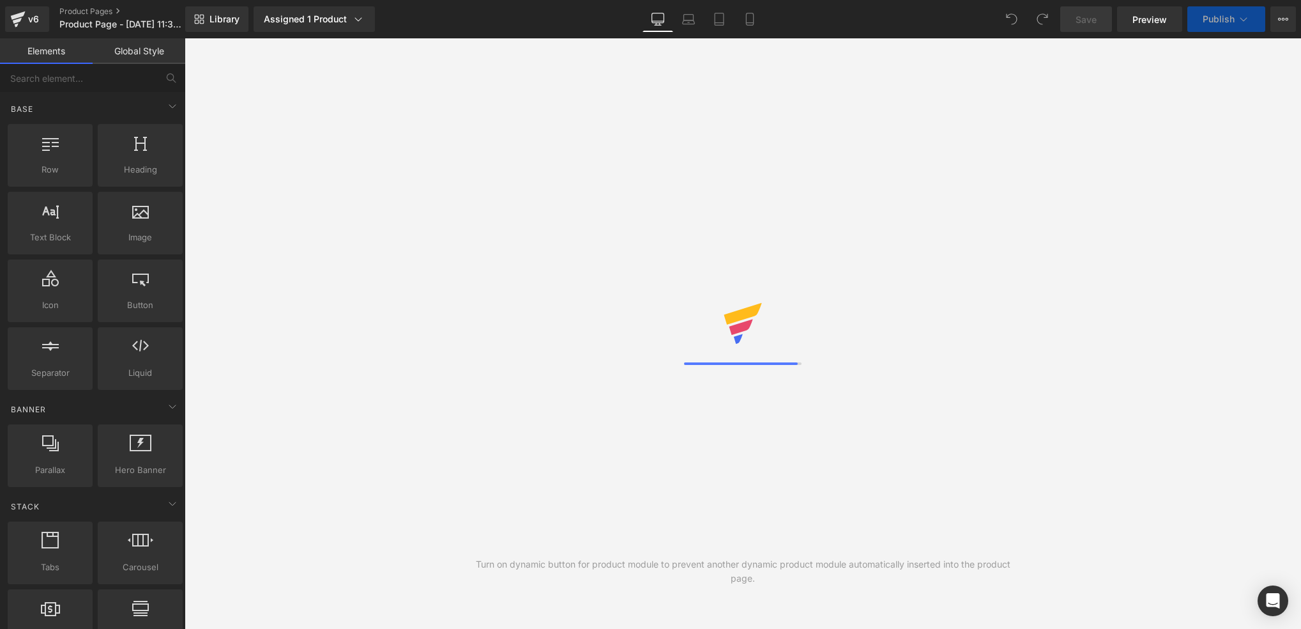  Describe the element at coordinates (1219, 19) in the screenshot. I see `span: Publish` at that location.